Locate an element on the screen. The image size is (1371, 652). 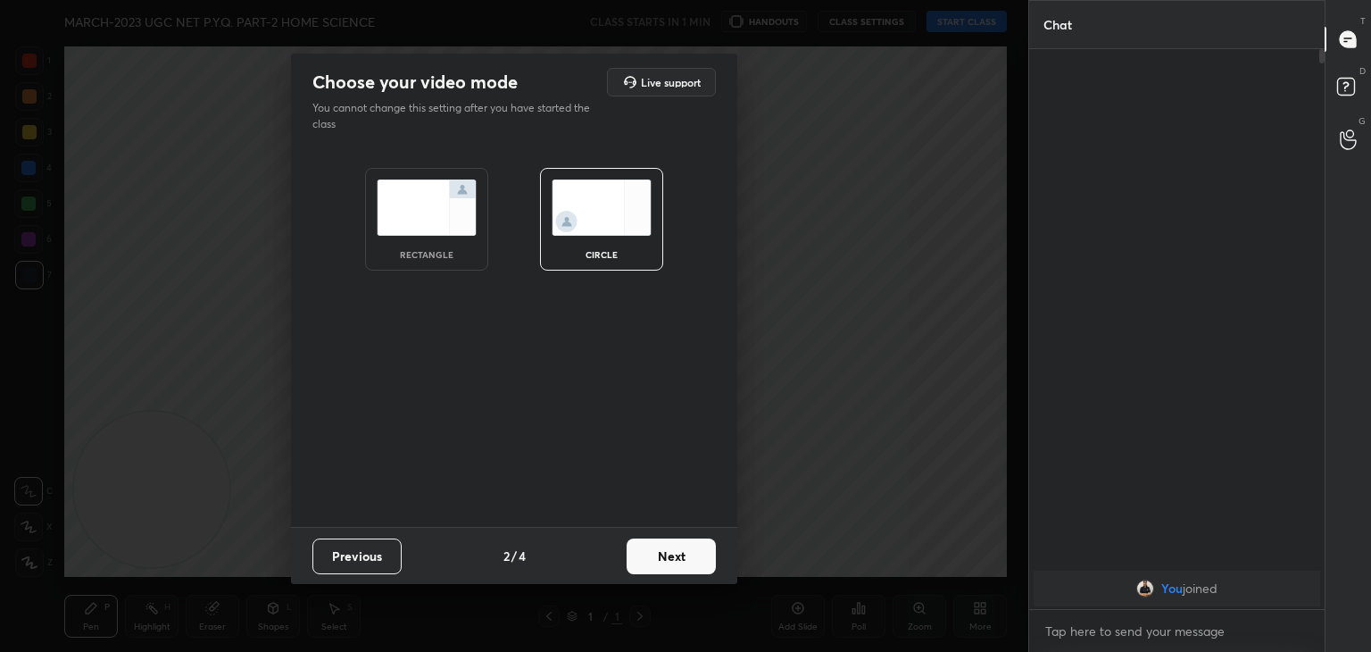
h2: Choose your video mode is located at coordinates (415, 82).